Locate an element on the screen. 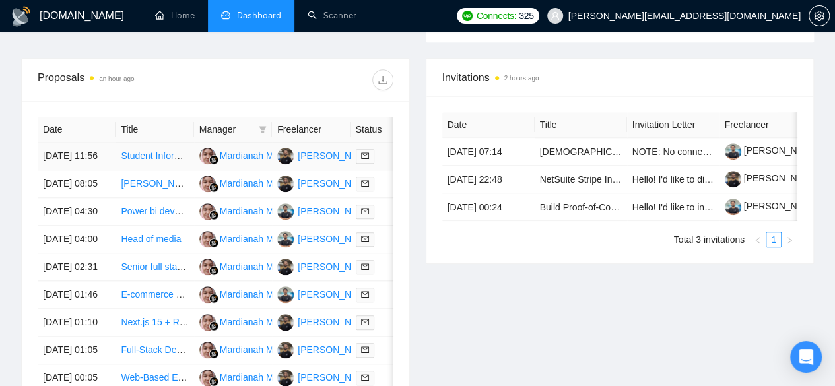 This screenshot has width=835, height=386. span: left is located at coordinates (758, 240).